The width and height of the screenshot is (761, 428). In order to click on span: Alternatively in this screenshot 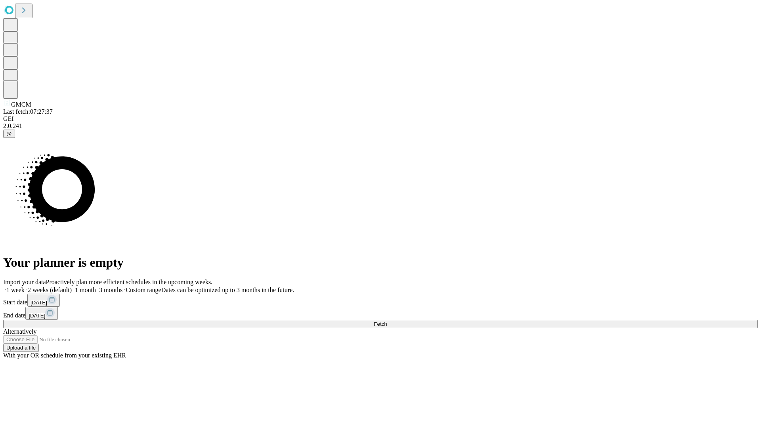, I will do `click(20, 331)`.